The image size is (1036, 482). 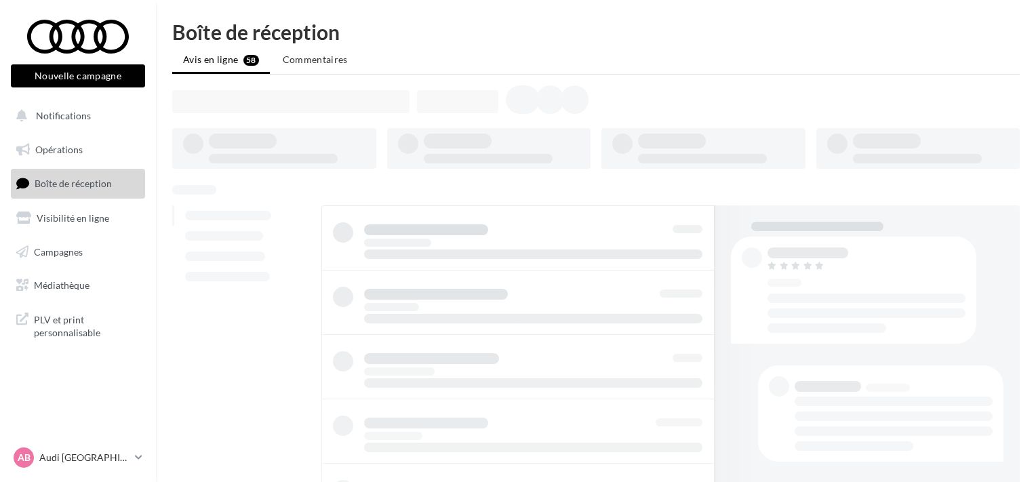 What do you see at coordinates (75, 116) in the screenshot?
I see `button: Notifications` at bounding box center [75, 116].